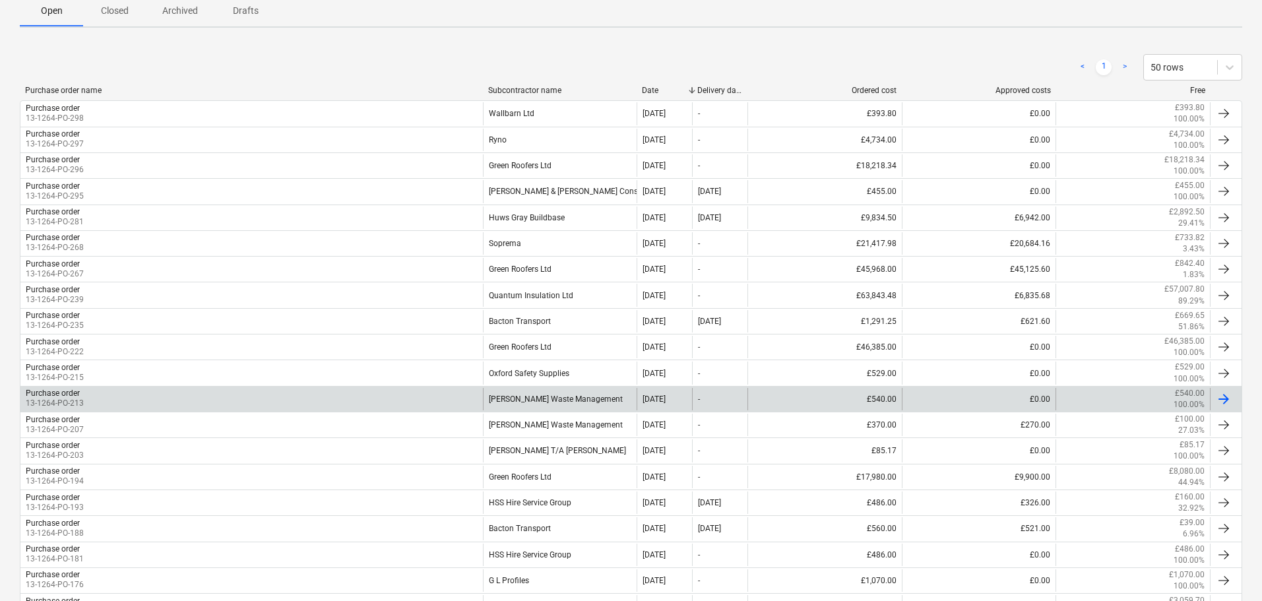 This screenshot has height=601, width=1262. I want to click on div: £455.00, so click(824, 191).